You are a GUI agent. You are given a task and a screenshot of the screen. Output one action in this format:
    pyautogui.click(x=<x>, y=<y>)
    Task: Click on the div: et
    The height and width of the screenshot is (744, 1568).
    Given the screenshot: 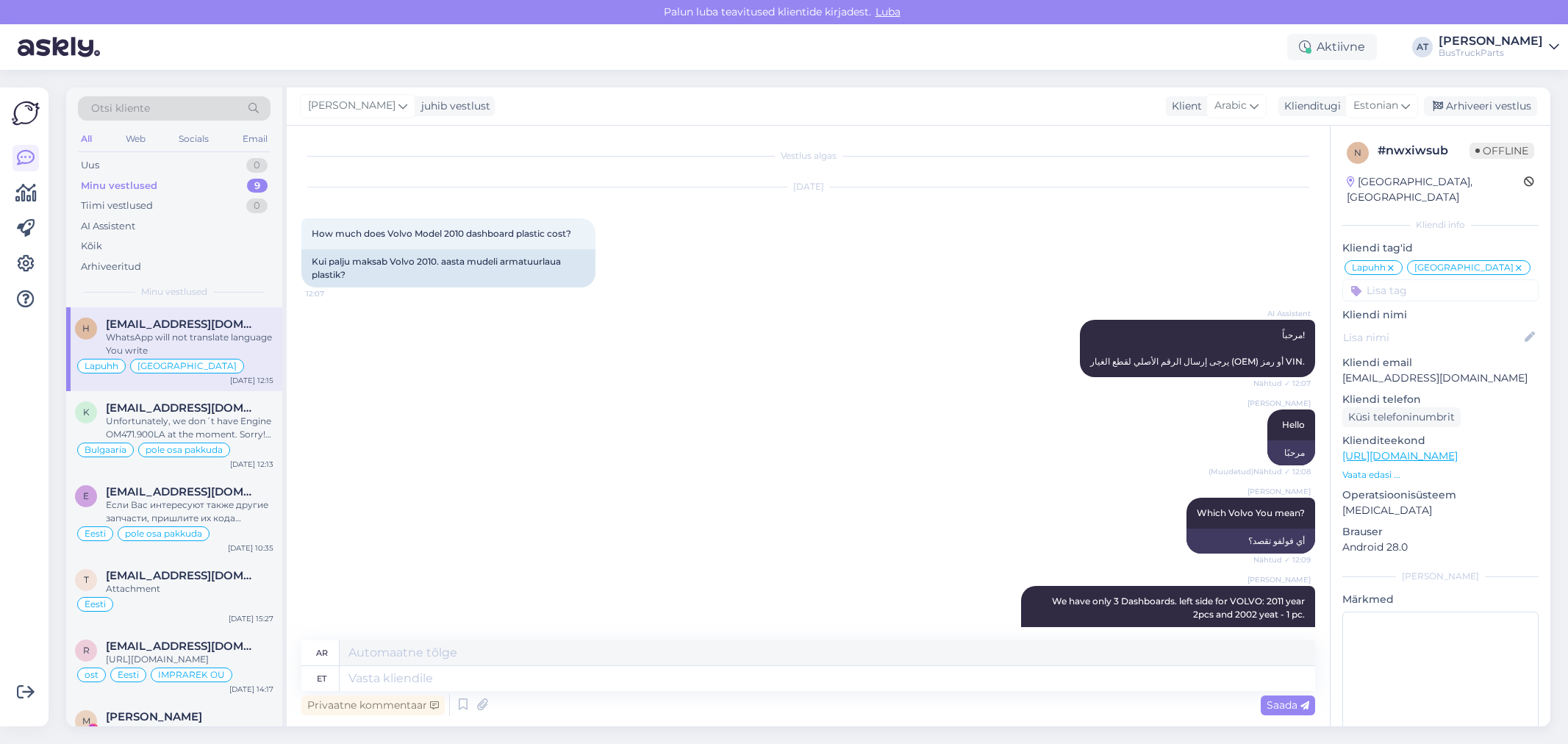 What is the action you would take?
    pyautogui.click(x=321, y=678)
    